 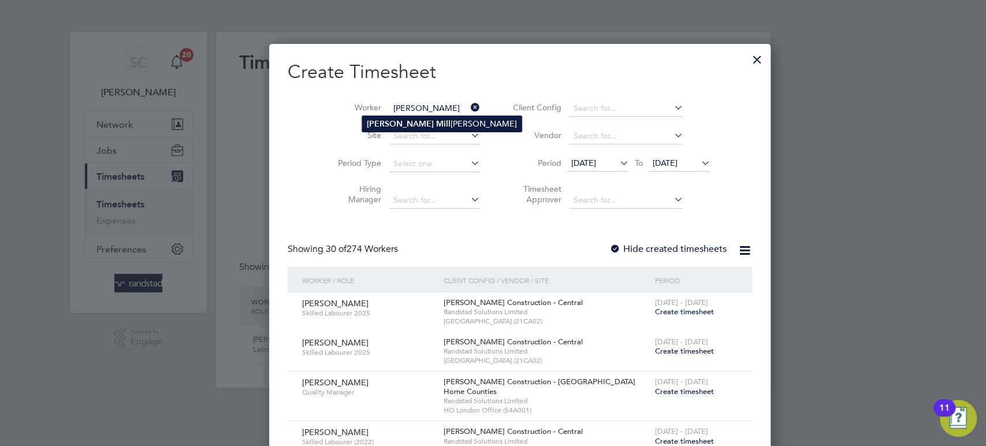 What do you see at coordinates (362, 249) in the screenshot?
I see `span: 274 Workers` at bounding box center [362, 249].